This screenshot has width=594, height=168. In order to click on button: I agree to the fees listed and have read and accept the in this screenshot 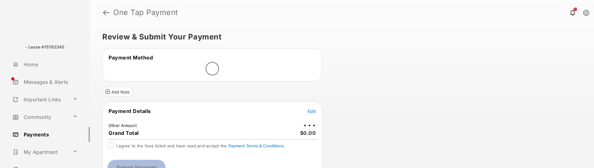, I will do `click(256, 145)`.